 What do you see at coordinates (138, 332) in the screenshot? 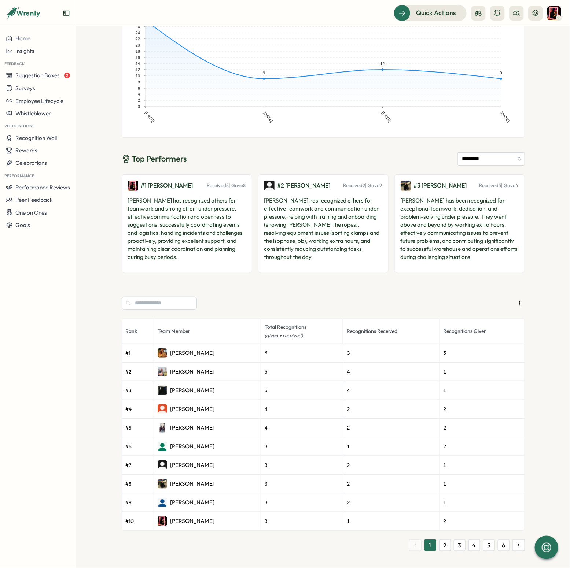
I see `th: Rank` at bounding box center [138, 332].